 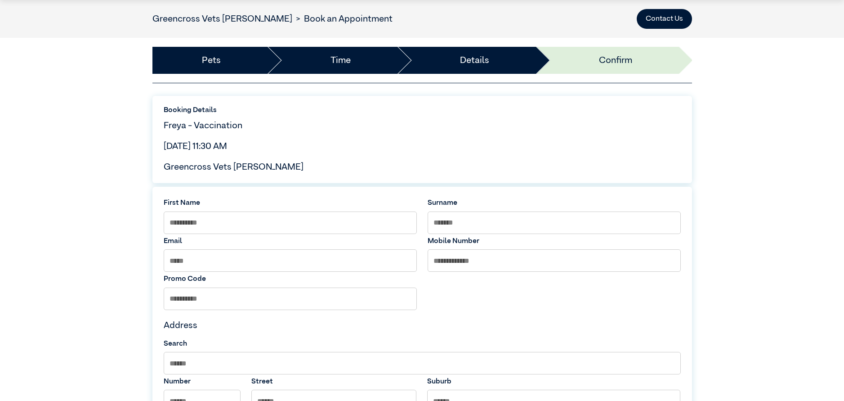 What do you see at coordinates (422, 363) in the screenshot?
I see `input: Search by Suburb` at bounding box center [422, 363].